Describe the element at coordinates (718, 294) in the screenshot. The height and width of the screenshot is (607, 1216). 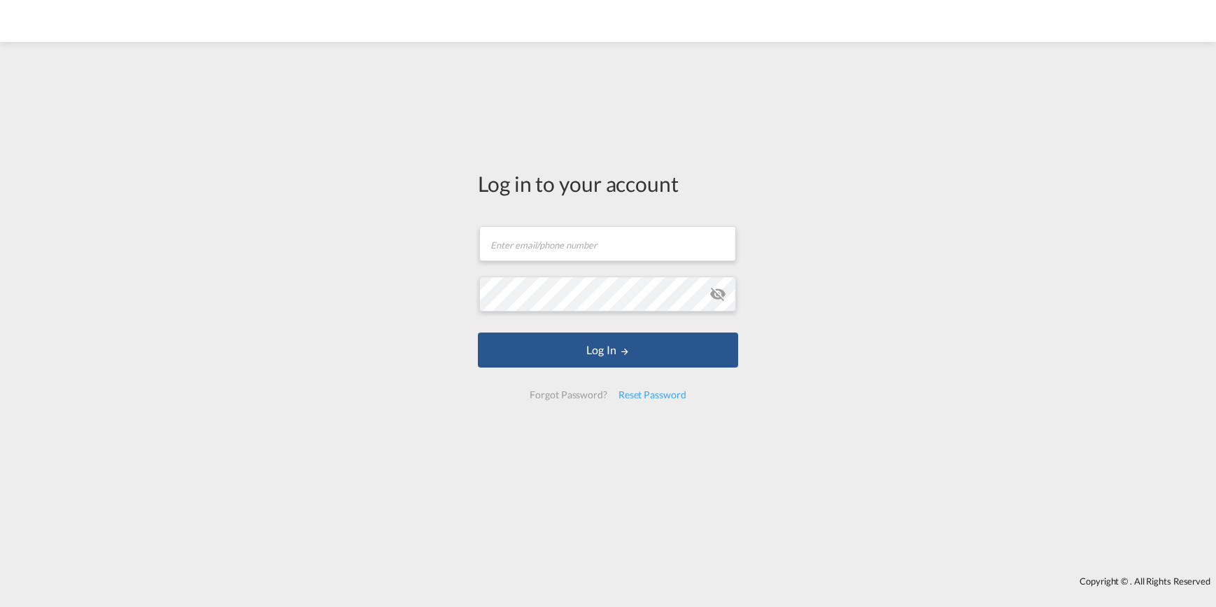
I see `md-icon: icon-eye-off` at that location.